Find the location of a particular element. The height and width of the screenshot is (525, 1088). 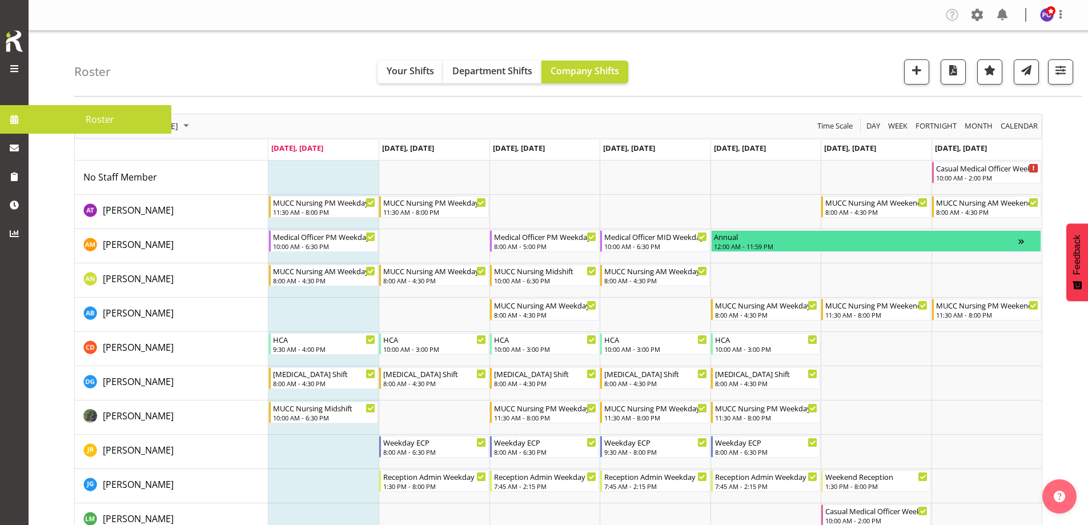

span: Company Shifts is located at coordinates (585, 71).